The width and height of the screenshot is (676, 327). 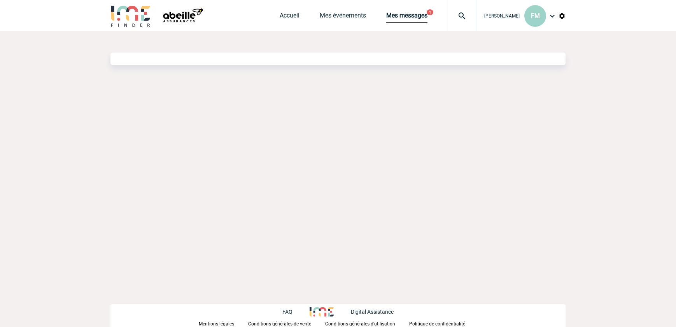 I want to click on a: FAQ, so click(x=296, y=311).